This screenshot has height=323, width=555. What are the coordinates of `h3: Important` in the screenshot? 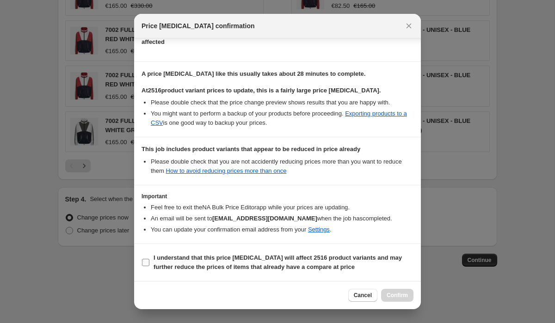 It's located at (277, 196).